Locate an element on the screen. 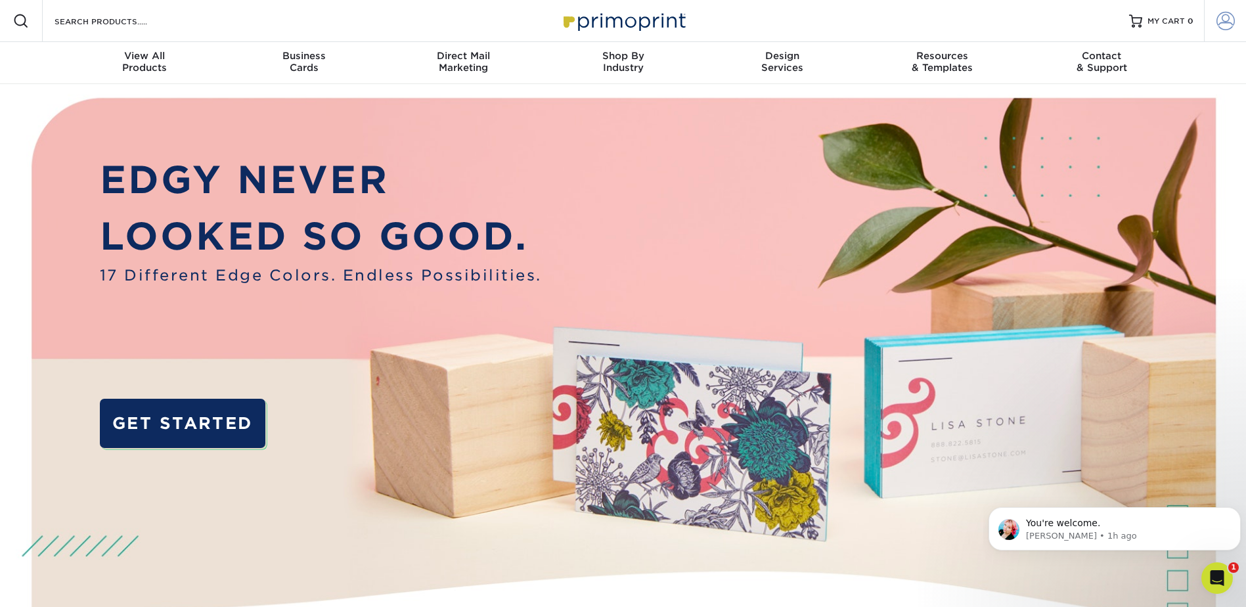 The image size is (1246, 607). span: Business is located at coordinates (304, 56).